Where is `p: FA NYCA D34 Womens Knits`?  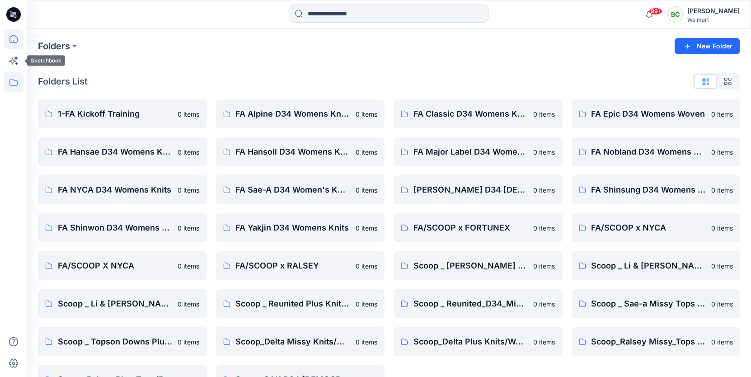
p: FA NYCA D34 Womens Knits is located at coordinates (115, 190).